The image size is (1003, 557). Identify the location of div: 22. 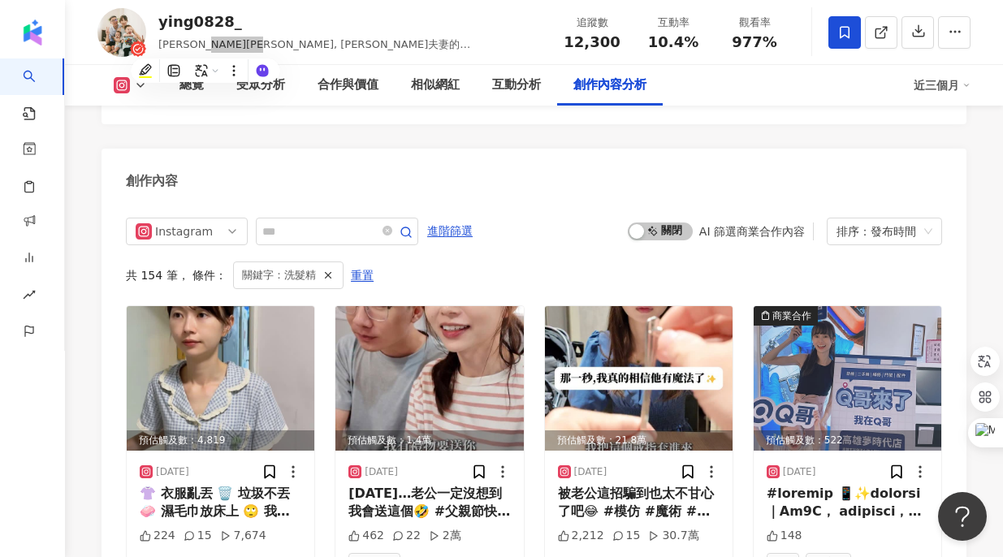
(406, 536).